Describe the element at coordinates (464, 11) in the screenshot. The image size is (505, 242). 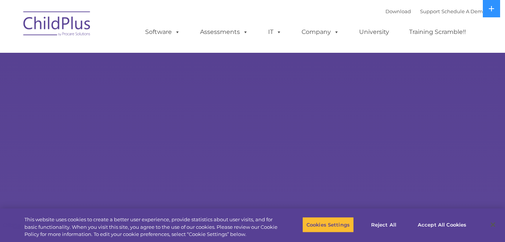
I see `a: Schedule A Demo` at that location.